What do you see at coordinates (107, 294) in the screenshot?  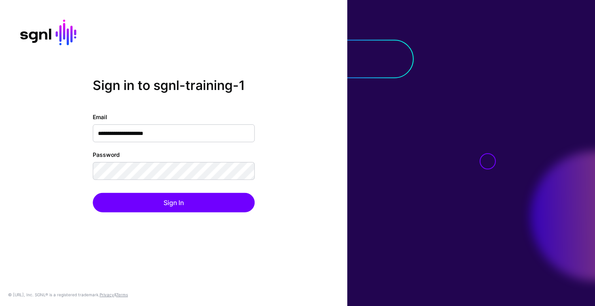 I see `a: Privacy` at bounding box center [107, 294].